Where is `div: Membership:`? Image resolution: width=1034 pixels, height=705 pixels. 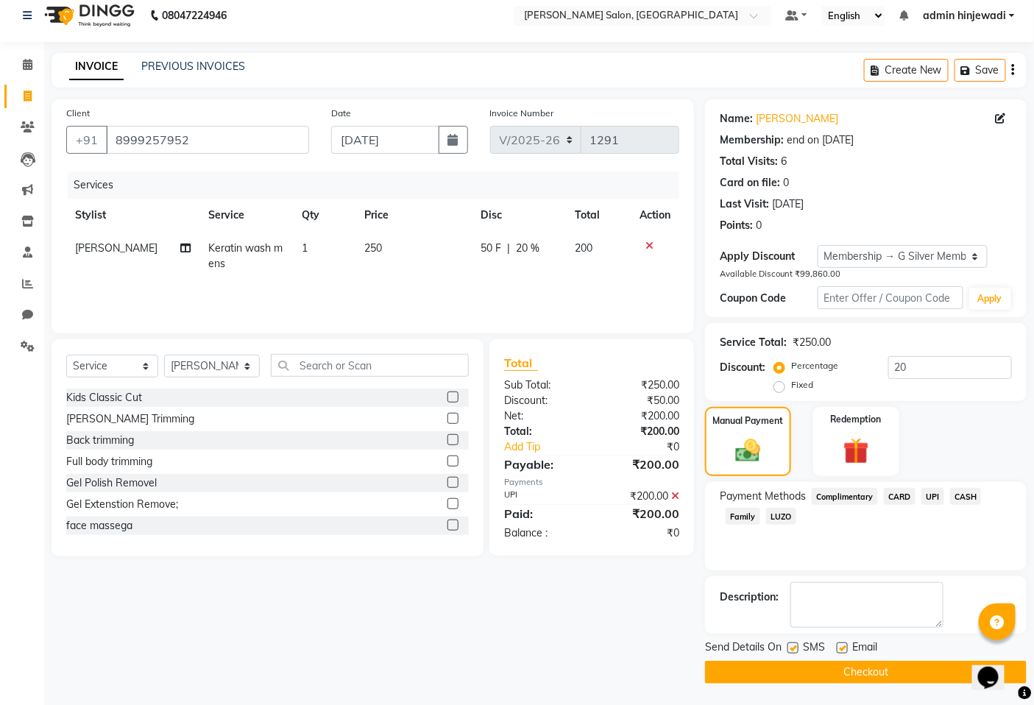 div: Membership: is located at coordinates (751, 140).